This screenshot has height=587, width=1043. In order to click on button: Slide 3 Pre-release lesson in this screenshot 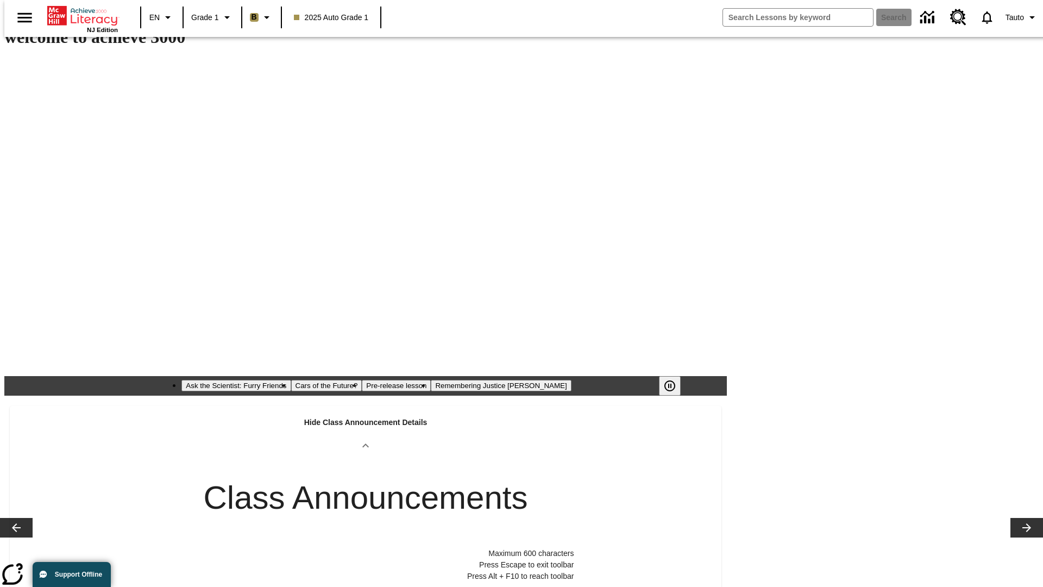, I will do `click(396, 385)`.